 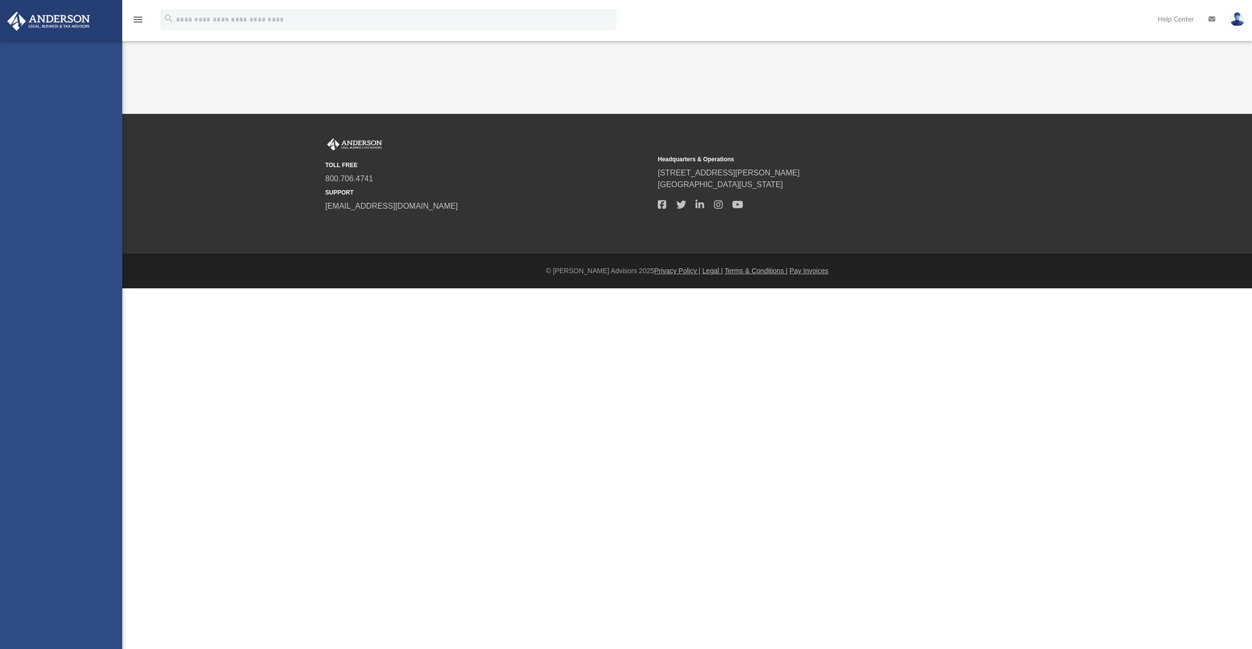 What do you see at coordinates (808, 271) in the screenshot?
I see `a: Pay Invoices` at bounding box center [808, 271].